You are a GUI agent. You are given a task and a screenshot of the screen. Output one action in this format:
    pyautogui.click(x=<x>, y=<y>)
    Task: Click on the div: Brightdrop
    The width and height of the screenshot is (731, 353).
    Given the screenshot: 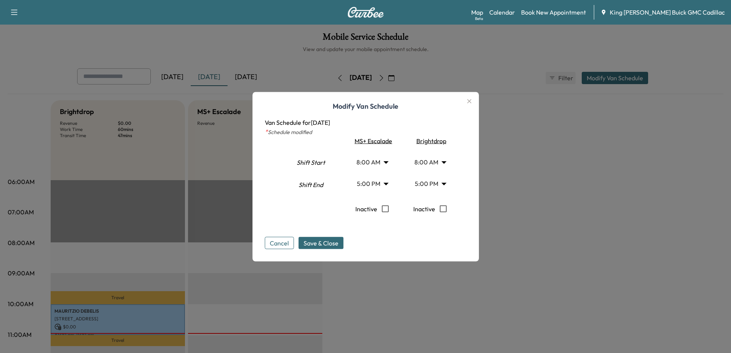 What is the action you would take?
    pyautogui.click(x=430, y=141)
    